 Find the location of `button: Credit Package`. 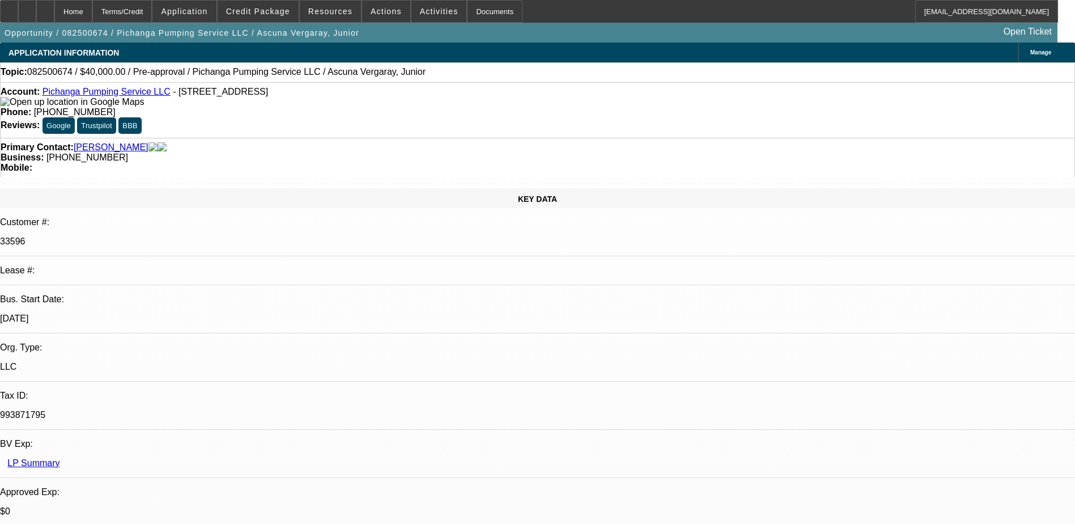

button: Credit Package is located at coordinates (258, 11).